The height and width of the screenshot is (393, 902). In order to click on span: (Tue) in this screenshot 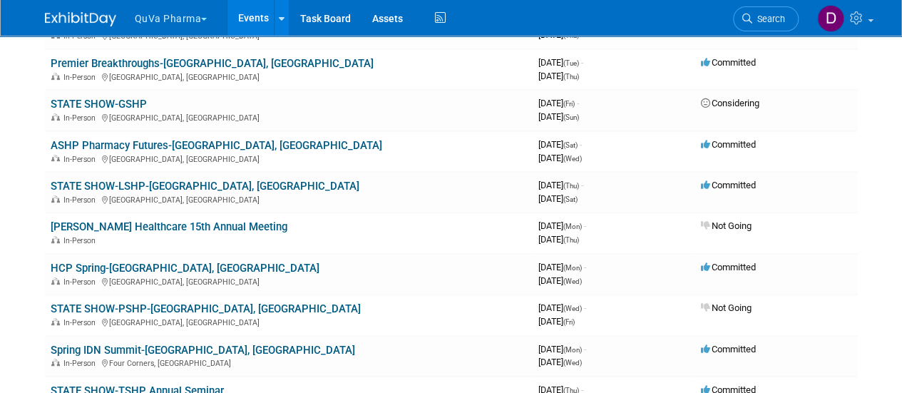, I will do `click(571, 63)`.